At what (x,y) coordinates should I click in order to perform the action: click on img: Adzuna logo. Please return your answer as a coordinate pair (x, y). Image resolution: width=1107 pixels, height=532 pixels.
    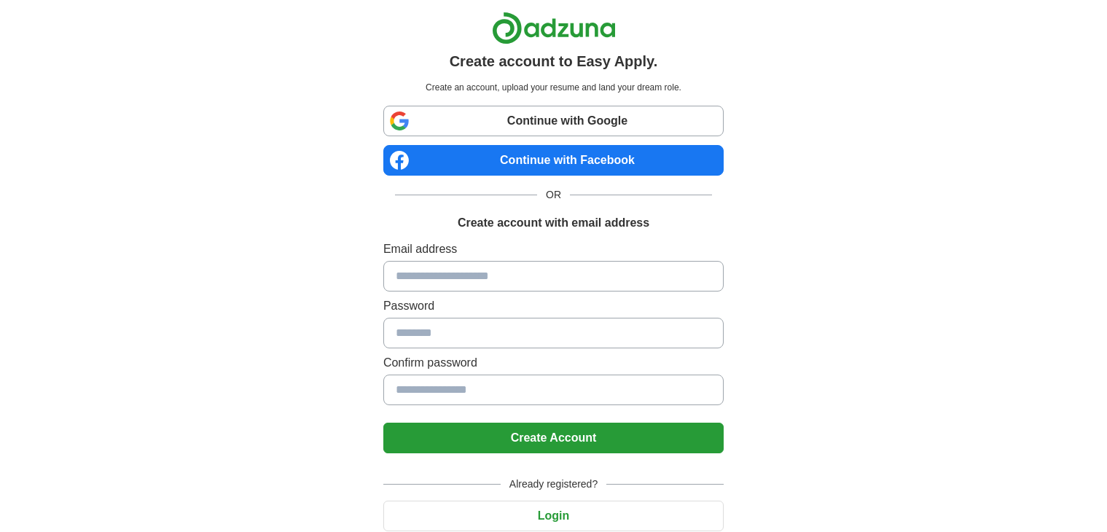
    Looking at the image, I should click on (554, 28).